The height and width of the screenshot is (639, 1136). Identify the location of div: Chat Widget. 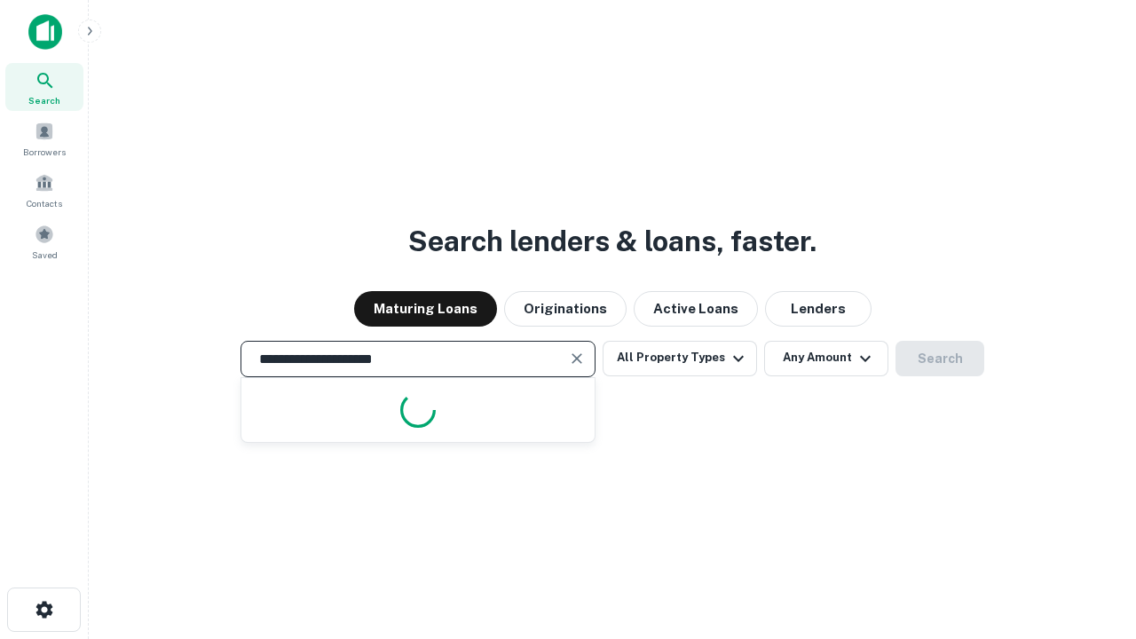
(1092, 540).